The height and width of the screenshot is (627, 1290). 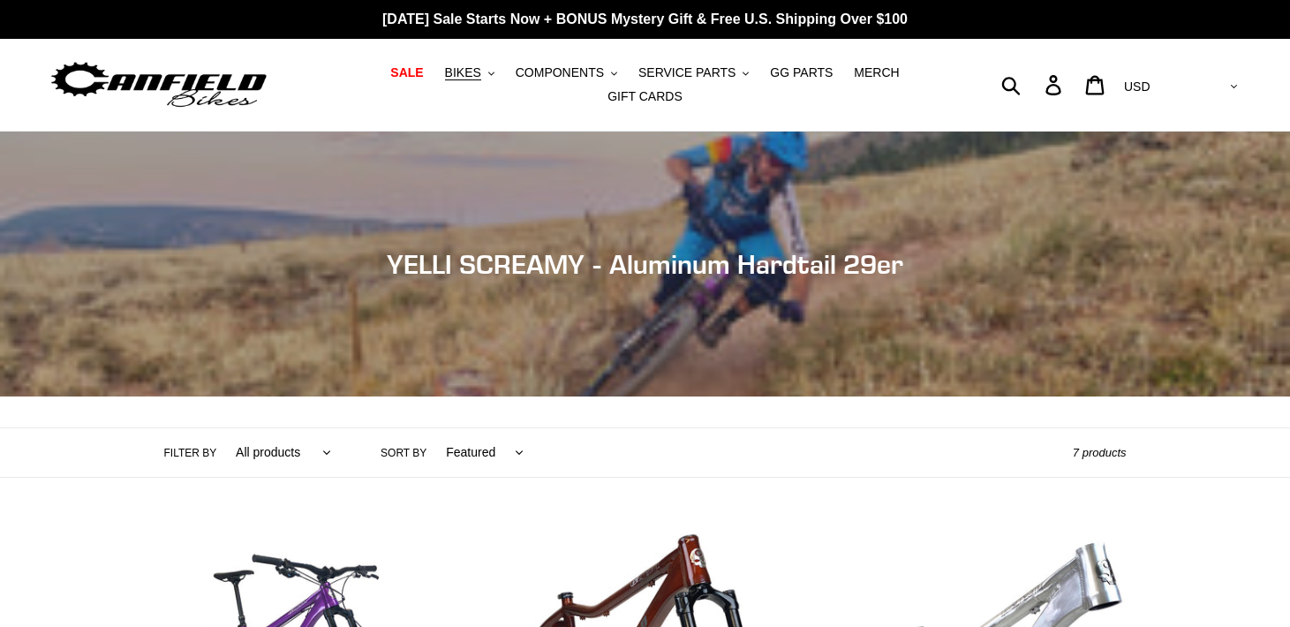 What do you see at coordinates (687, 72) in the screenshot?
I see `span: SERVICE PARTS` at bounding box center [687, 72].